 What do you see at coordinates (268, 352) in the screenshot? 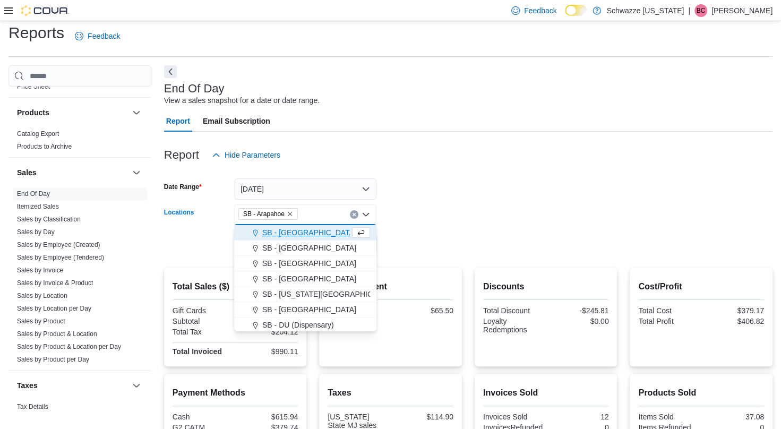
I see `div: $990.11` at bounding box center [268, 352].